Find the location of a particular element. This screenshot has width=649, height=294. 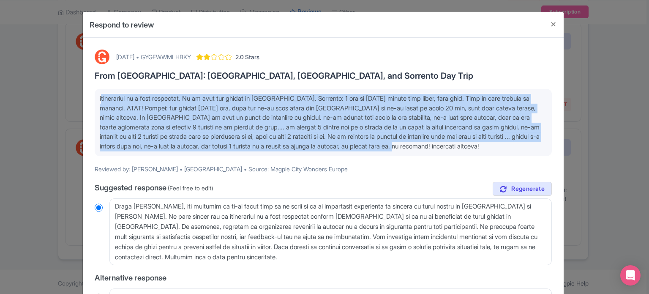

span: Alternative response is located at coordinates (131, 277).